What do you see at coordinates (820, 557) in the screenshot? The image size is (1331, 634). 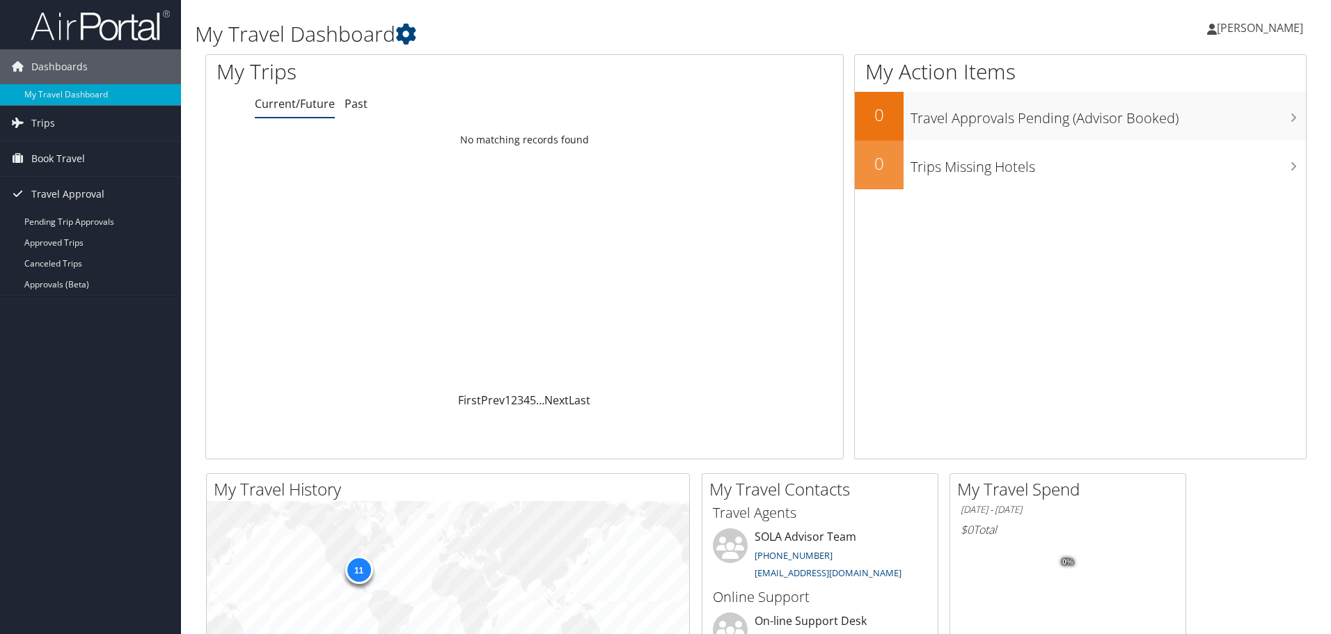 I see `li: SOLA Advisor Team` at bounding box center [820, 557].